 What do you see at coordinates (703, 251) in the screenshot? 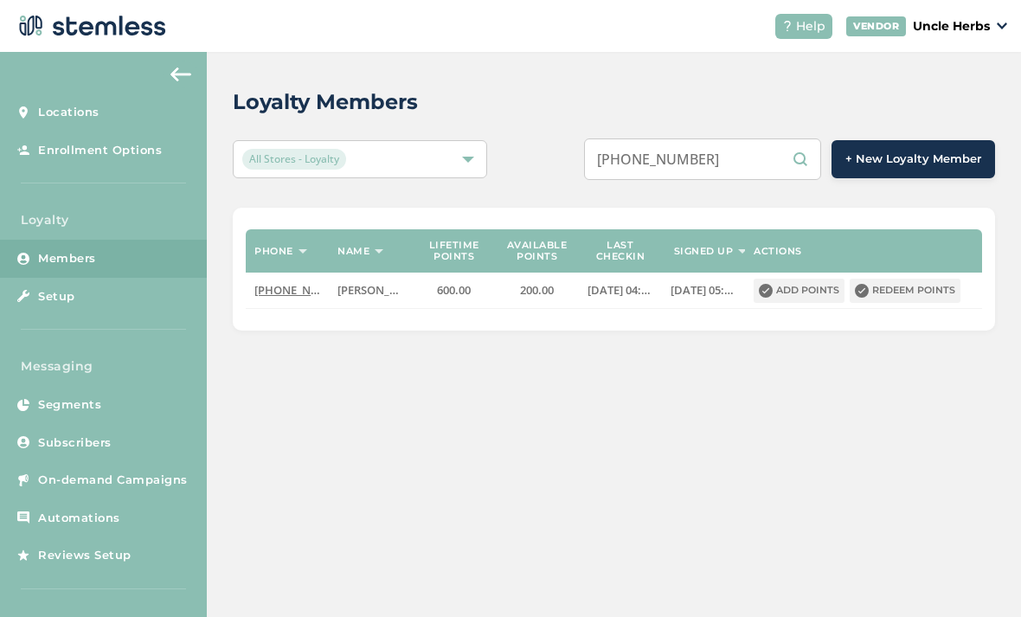
I see `label: Signed up` at bounding box center [703, 251].